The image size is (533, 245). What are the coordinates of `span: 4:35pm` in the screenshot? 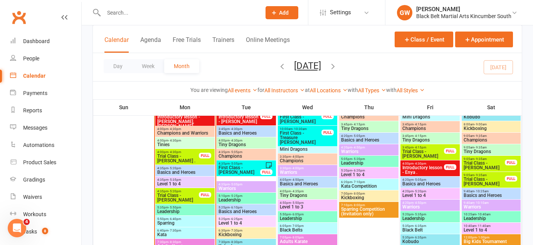 It's located at (246, 152).